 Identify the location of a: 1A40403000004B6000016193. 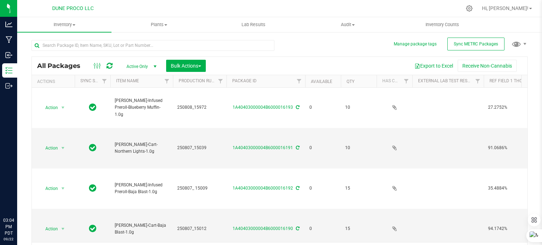
(263, 107).